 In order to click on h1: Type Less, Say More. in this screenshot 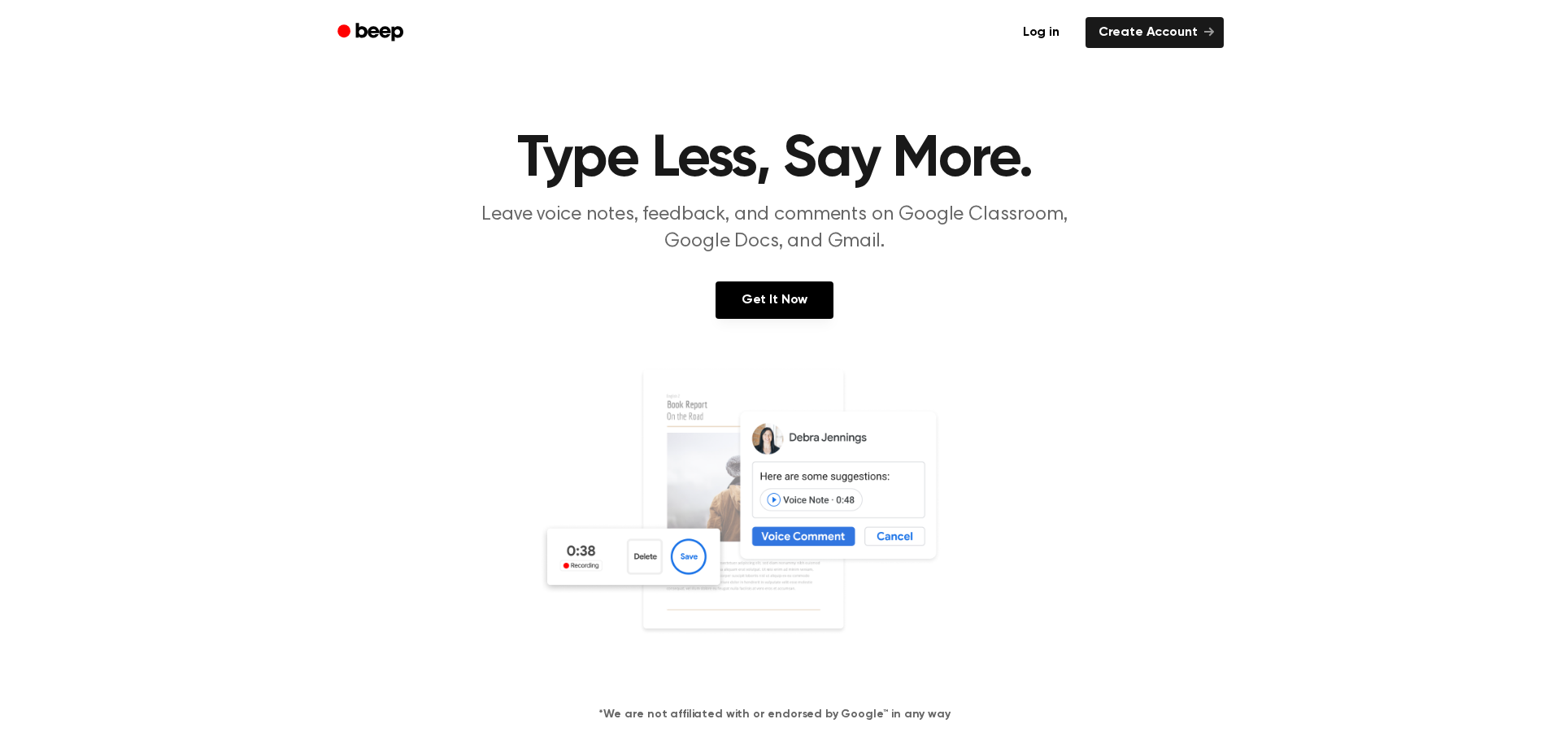, I will do `click(775, 159)`.